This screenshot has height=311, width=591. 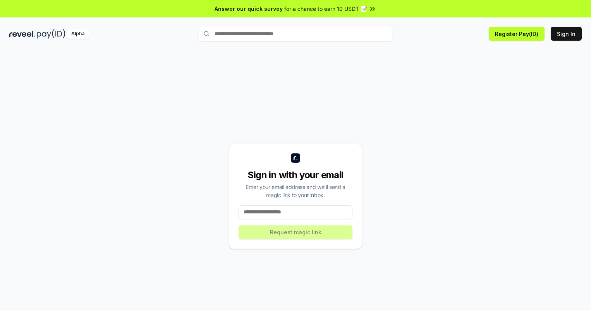 What do you see at coordinates (567, 34) in the screenshot?
I see `button: Sign In` at bounding box center [567, 34].